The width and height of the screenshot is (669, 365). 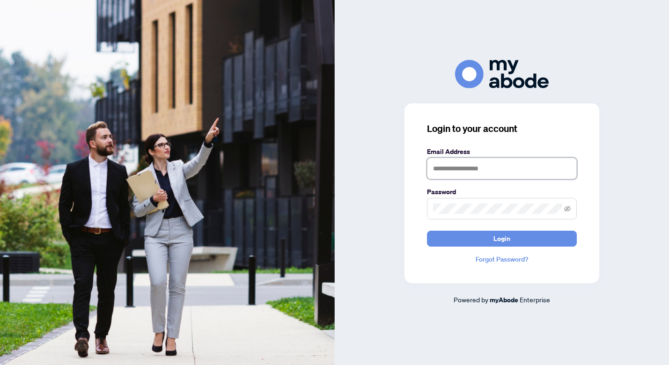 What do you see at coordinates (502, 239) in the screenshot?
I see `button: Login` at bounding box center [502, 239].